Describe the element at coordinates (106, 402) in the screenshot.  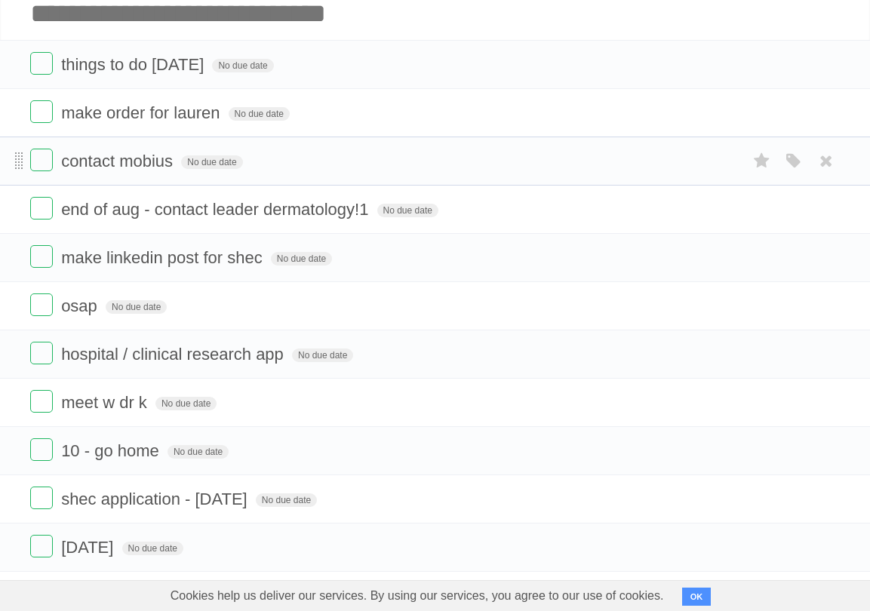
I see `span: meet w dr k` at that location.